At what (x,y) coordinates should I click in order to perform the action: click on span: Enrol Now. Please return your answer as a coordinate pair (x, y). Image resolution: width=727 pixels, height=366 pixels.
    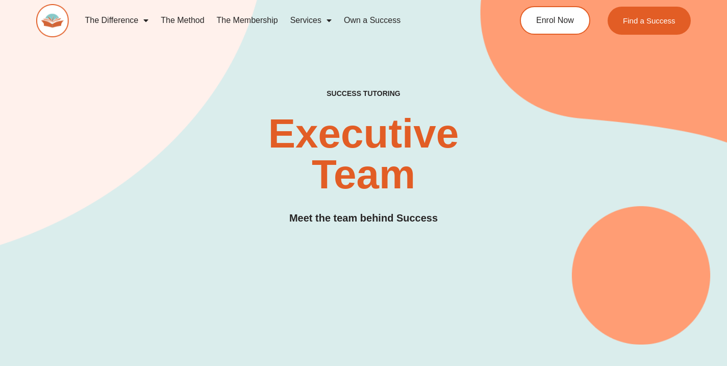
    Looking at the image, I should click on (555, 20).